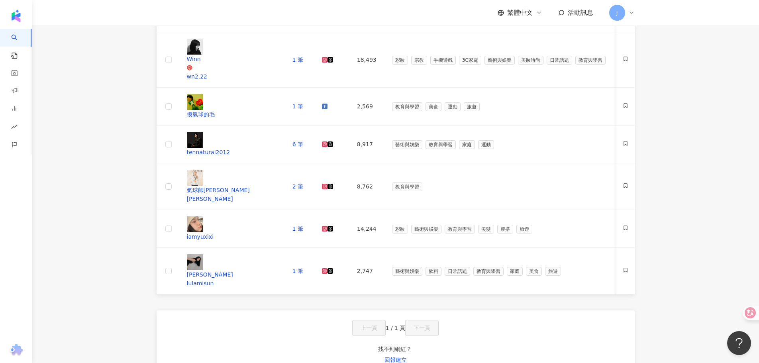 This screenshot has width=759, height=363. I want to click on span: 回報建立, so click(396, 360).